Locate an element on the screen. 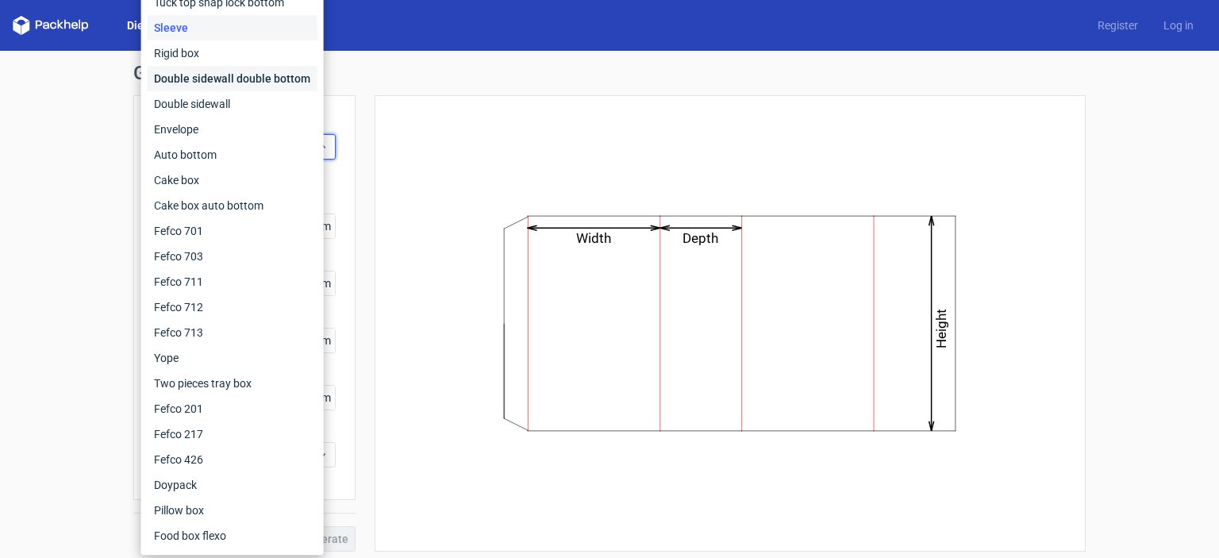 The width and height of the screenshot is (1219, 558). h1: Generate new dieline is located at coordinates (610, 73).